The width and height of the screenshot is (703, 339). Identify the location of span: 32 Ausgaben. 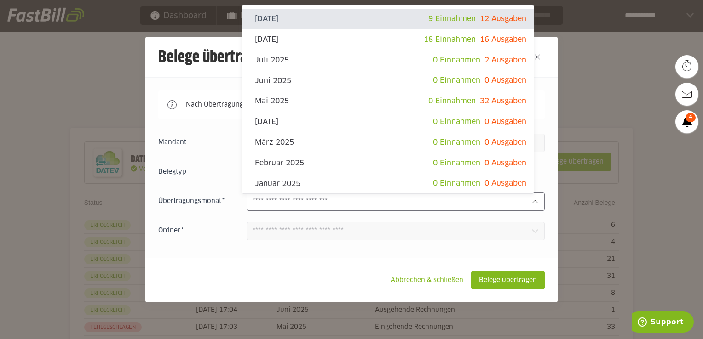
(503, 101).